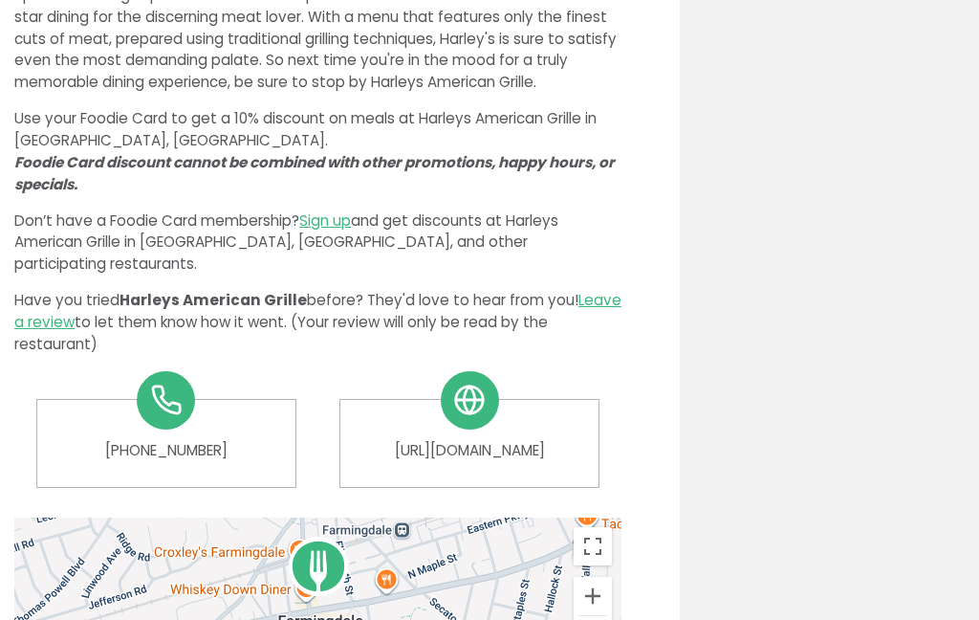 The height and width of the screenshot is (620, 979). What do you see at coordinates (325, 220) in the screenshot?
I see `a: Sign up` at bounding box center [325, 220].